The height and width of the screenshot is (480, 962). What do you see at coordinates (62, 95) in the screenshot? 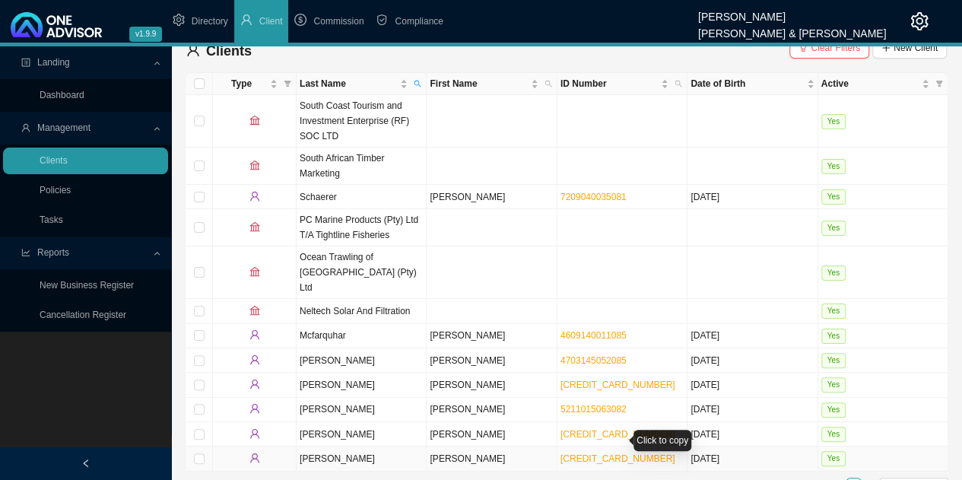
I see `a: Dashboard` at bounding box center [62, 95].